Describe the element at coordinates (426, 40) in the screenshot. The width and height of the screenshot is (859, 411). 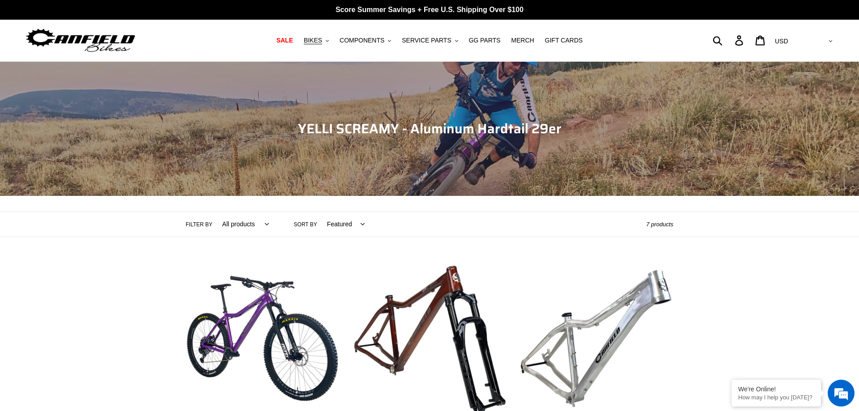
I see `span: SERVICE PARTS` at that location.